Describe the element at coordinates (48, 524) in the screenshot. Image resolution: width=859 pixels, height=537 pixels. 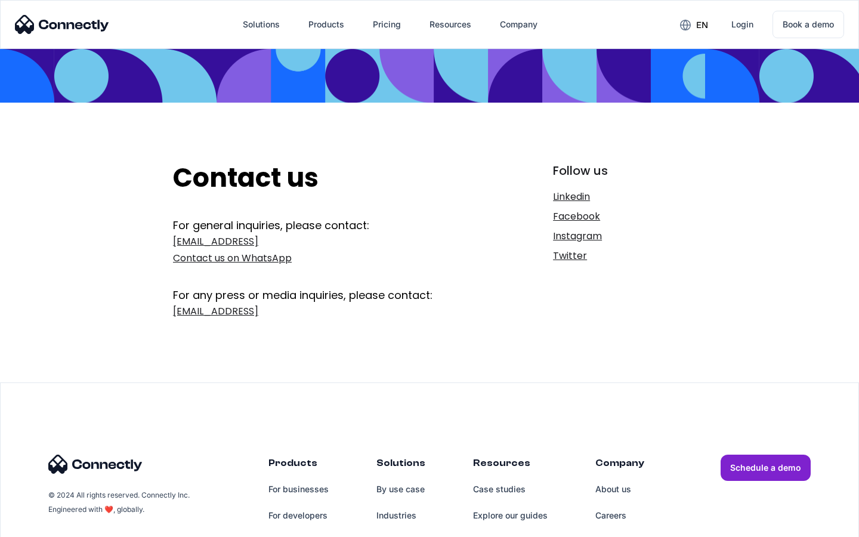
I see `ul: Language list` at that location.